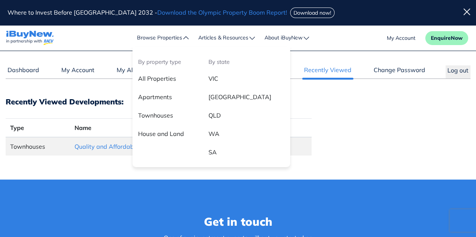  I want to click on th: Name, so click(162, 128).